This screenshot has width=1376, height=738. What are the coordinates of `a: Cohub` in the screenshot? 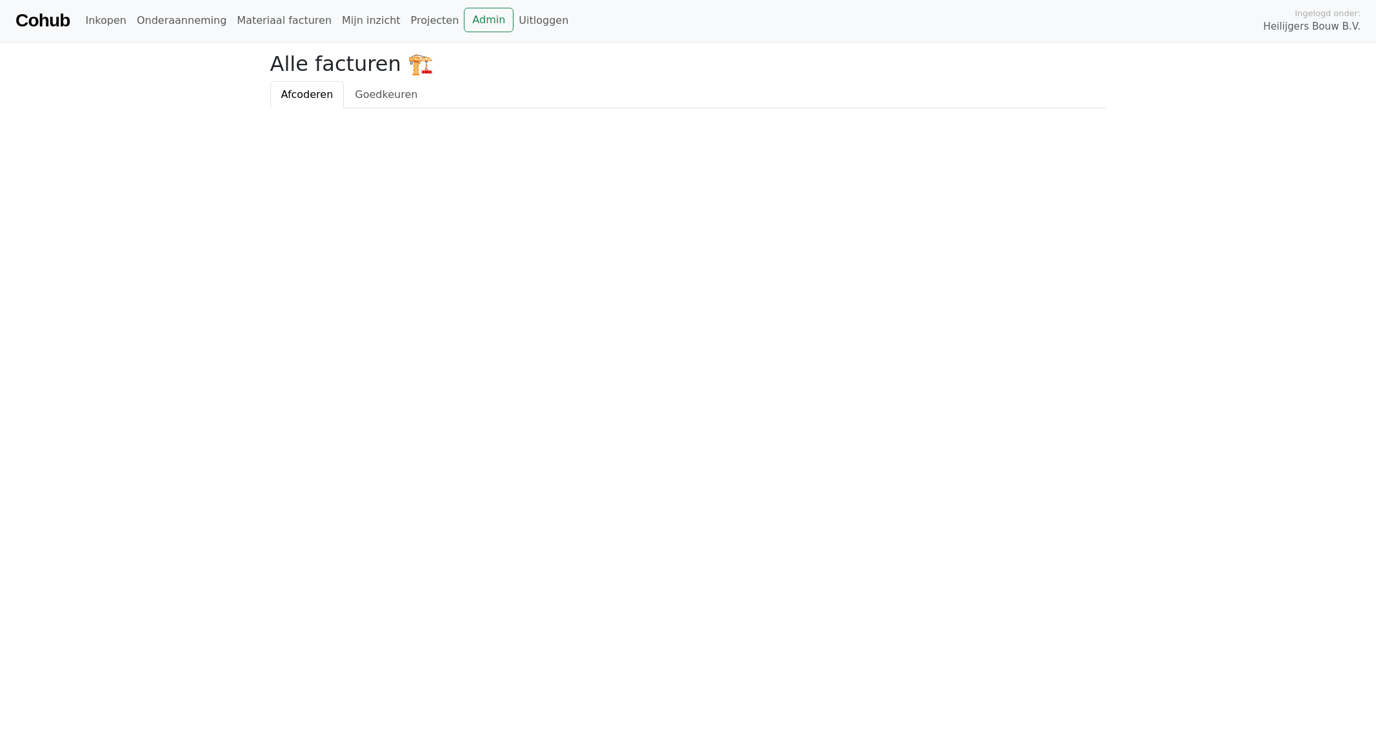 It's located at (43, 21).